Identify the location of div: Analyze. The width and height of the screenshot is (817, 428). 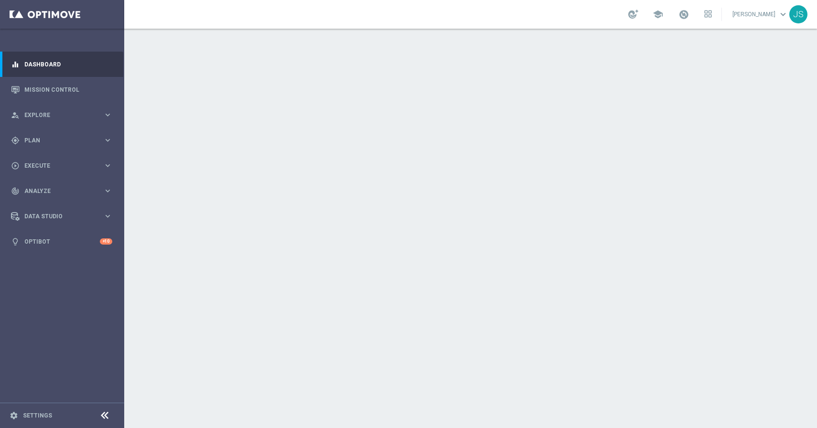
(57, 191).